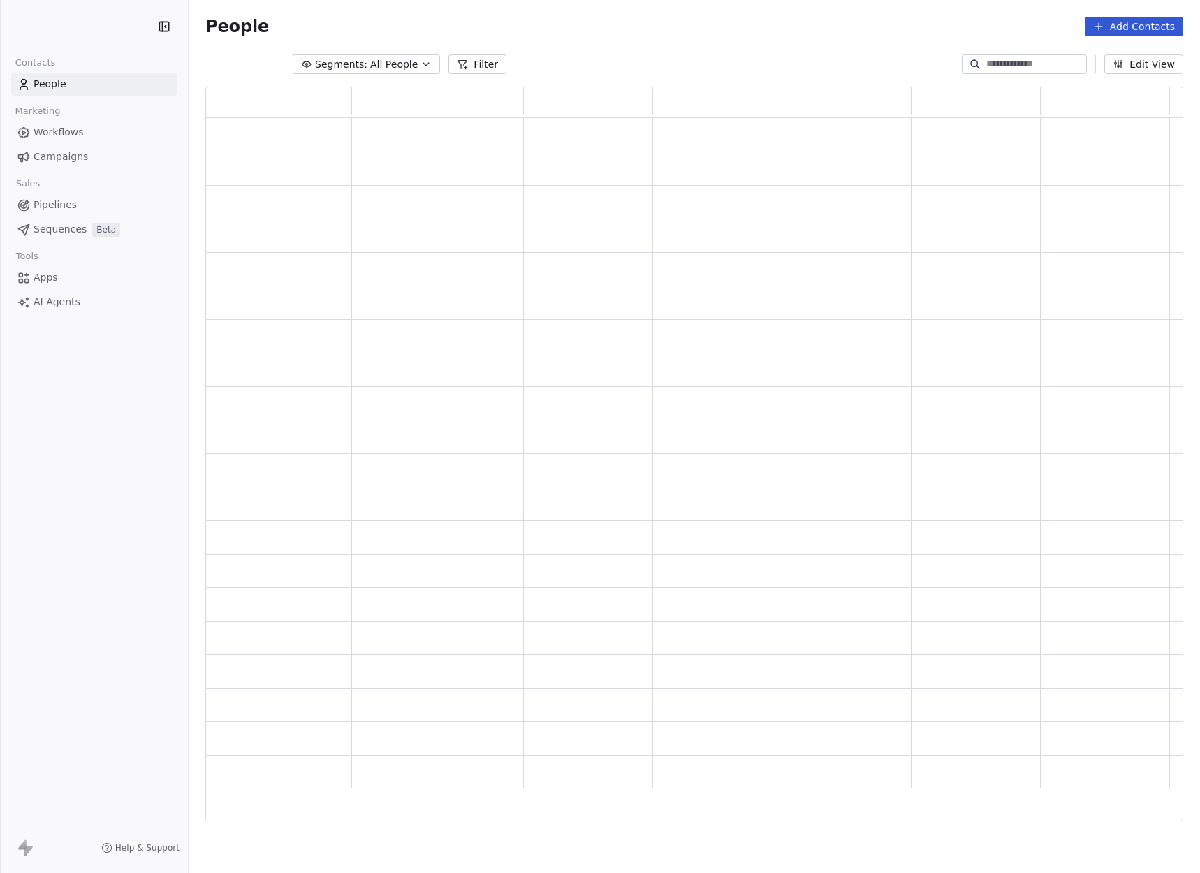 This screenshot has height=873, width=1200. I want to click on span: Pipelines, so click(55, 205).